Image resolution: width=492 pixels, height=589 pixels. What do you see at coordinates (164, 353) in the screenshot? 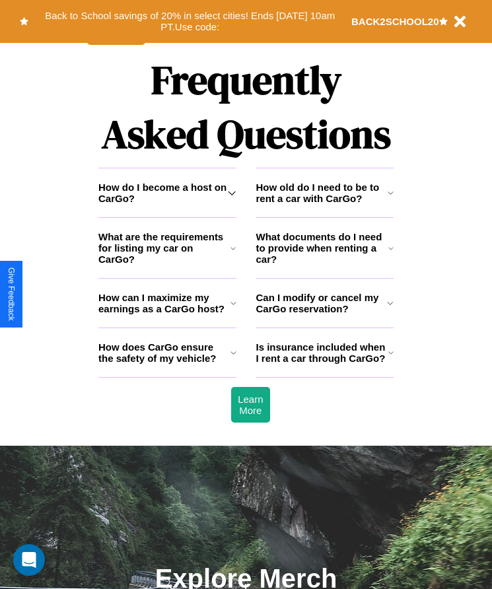
I see `h3: How does CarGo ensure the safety of my vehicle?` at bounding box center [164, 353].